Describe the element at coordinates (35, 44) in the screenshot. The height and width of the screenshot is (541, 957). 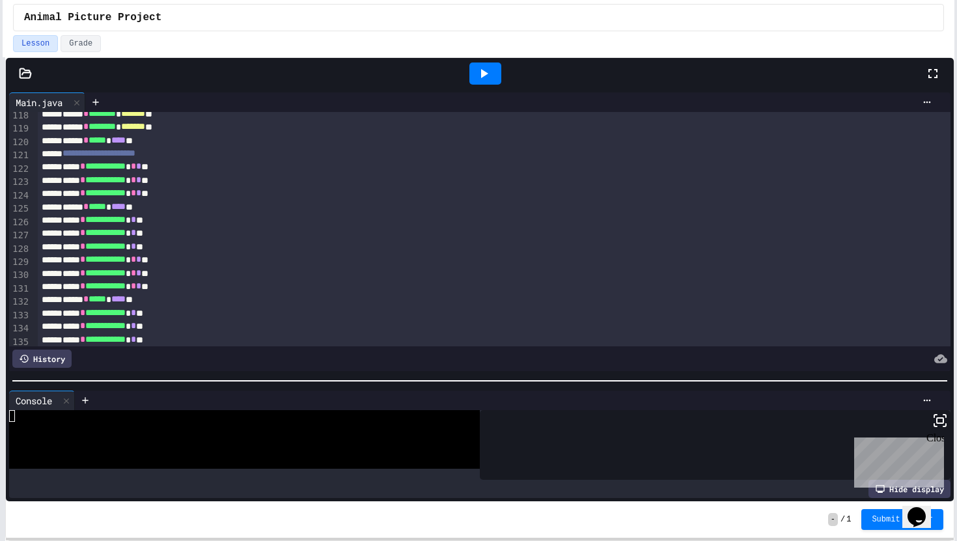
I see `button: Lesson` at that location.